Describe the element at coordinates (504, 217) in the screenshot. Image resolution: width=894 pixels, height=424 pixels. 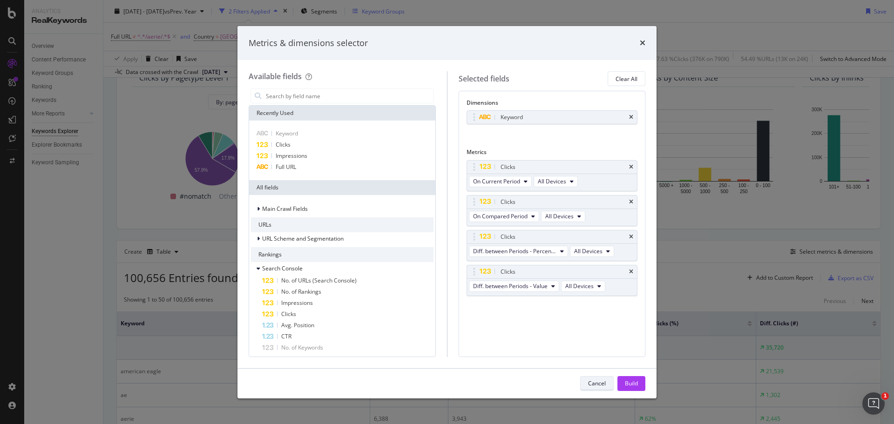
I see `button: On Compared Period` at that location.